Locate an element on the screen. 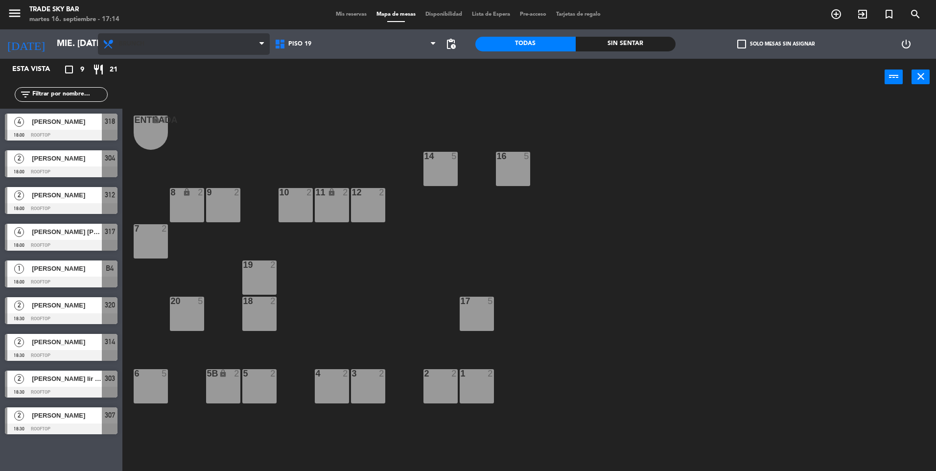  div: 7 is located at coordinates (135, 229).